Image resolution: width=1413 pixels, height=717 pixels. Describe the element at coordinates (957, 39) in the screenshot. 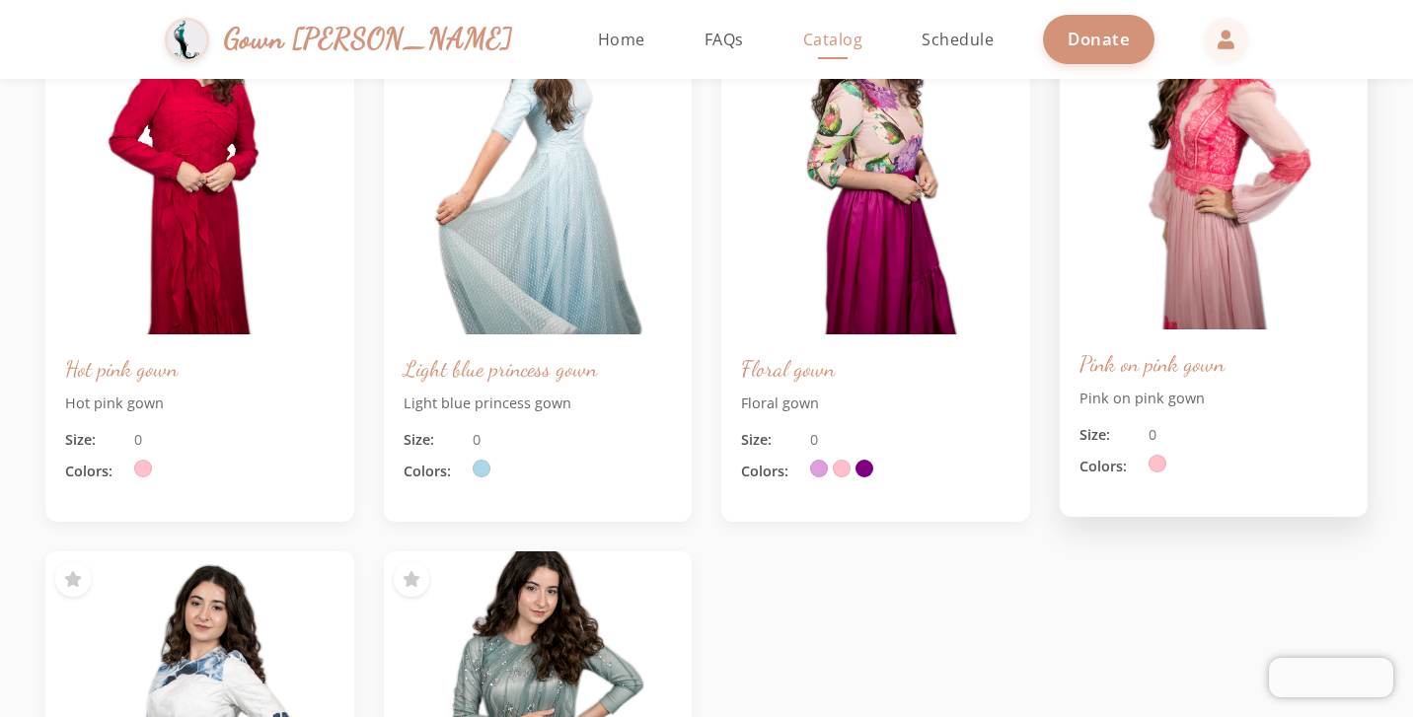

I see `span: Schedule` at that location.